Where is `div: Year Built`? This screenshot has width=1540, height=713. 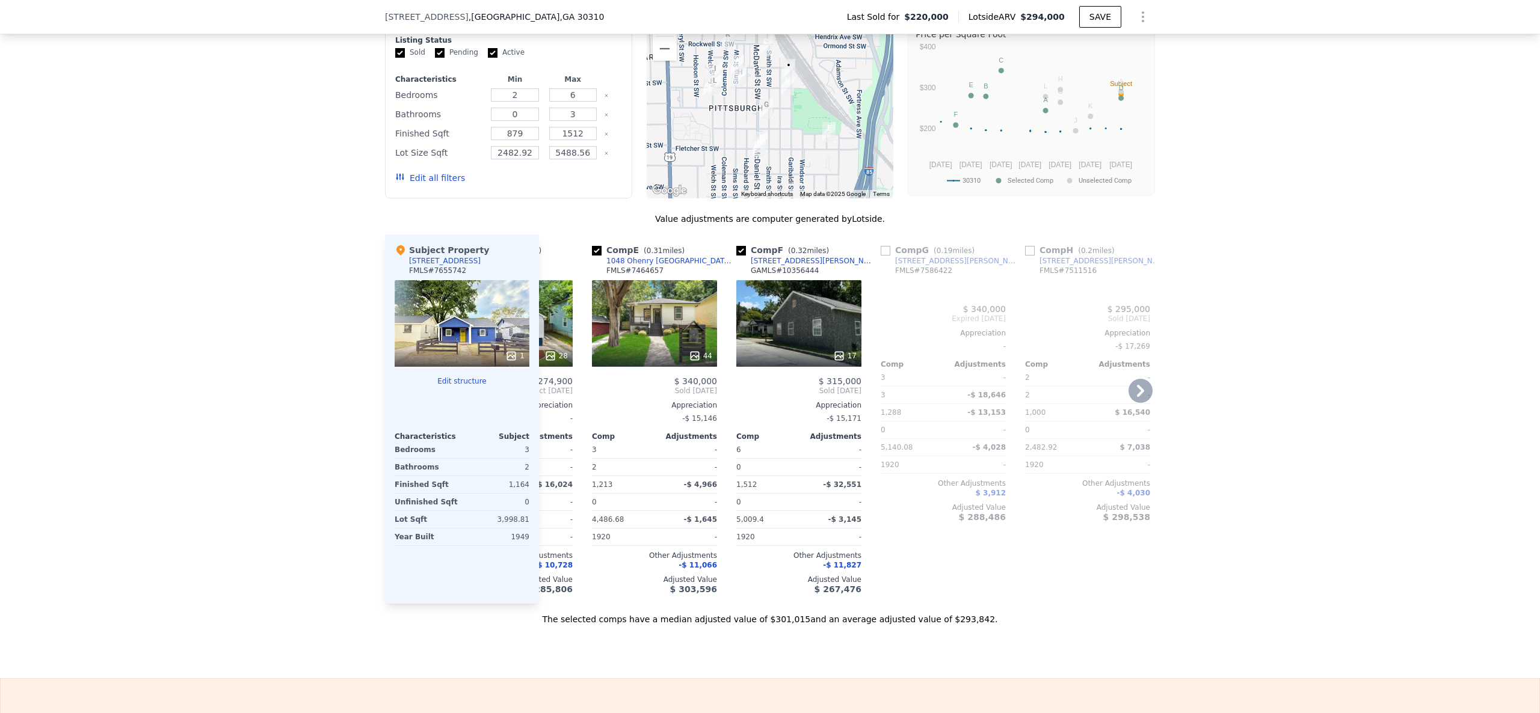 div: Year Built is located at coordinates (427, 537).